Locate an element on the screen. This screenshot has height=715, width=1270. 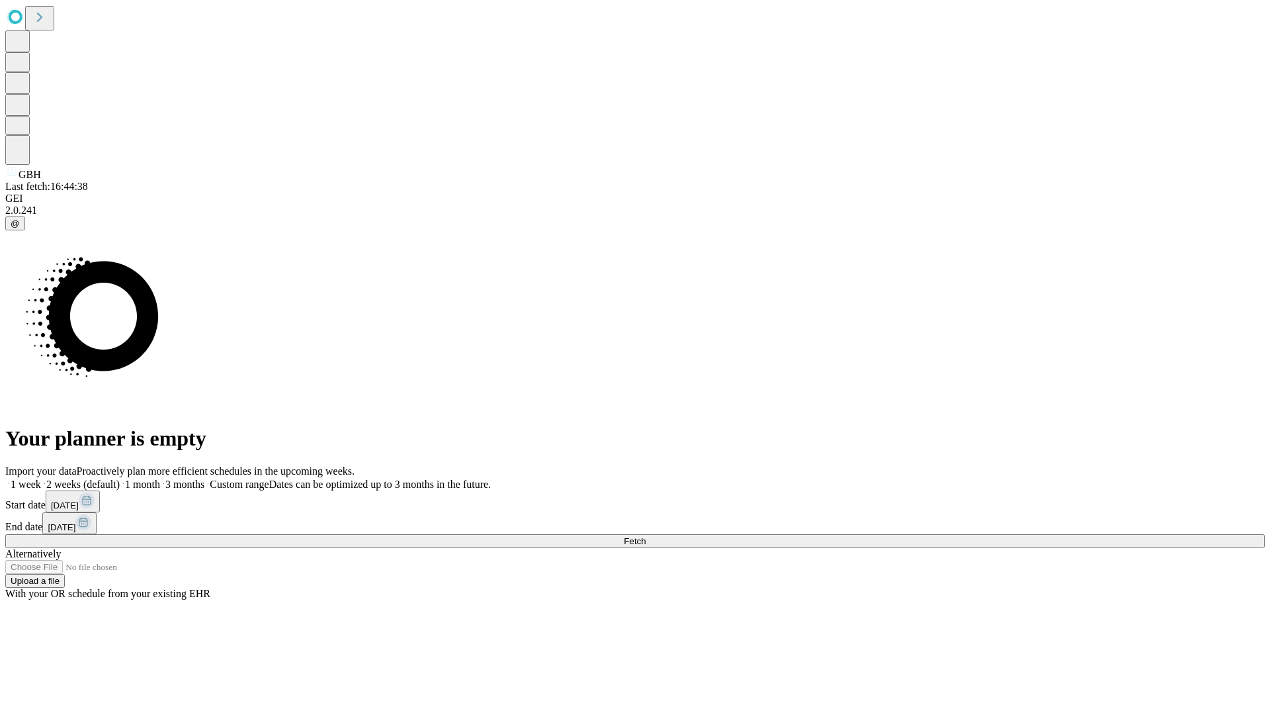
span: Import your data is located at coordinates (41, 470).